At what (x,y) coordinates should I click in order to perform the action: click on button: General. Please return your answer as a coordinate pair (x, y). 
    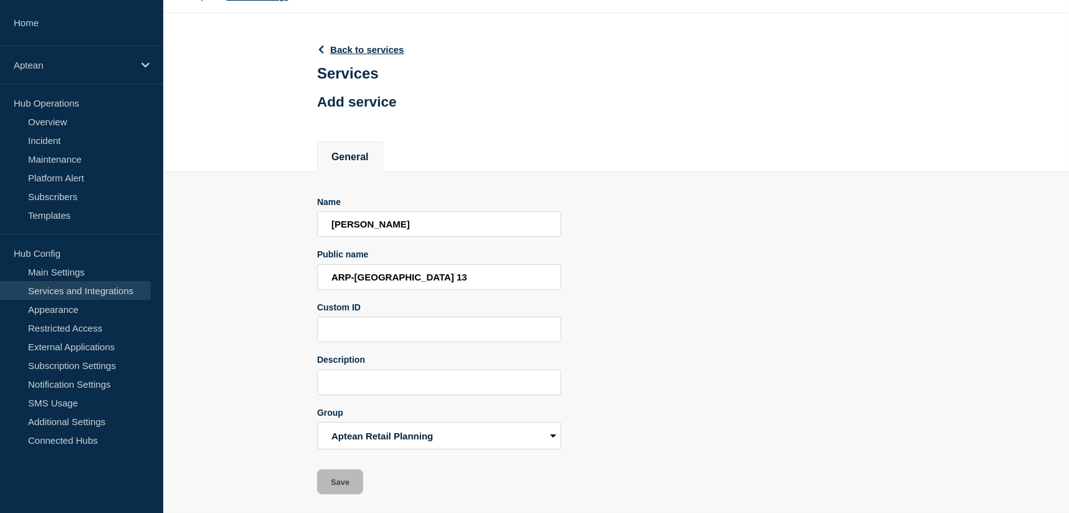
    Looking at the image, I should click on (350, 157).